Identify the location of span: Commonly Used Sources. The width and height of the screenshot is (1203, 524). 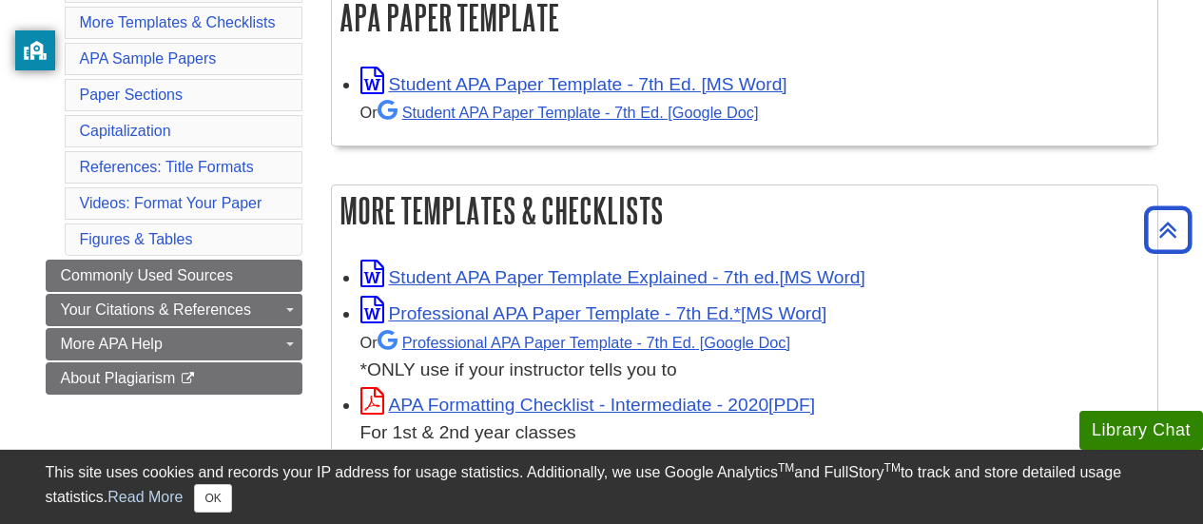
(146, 275).